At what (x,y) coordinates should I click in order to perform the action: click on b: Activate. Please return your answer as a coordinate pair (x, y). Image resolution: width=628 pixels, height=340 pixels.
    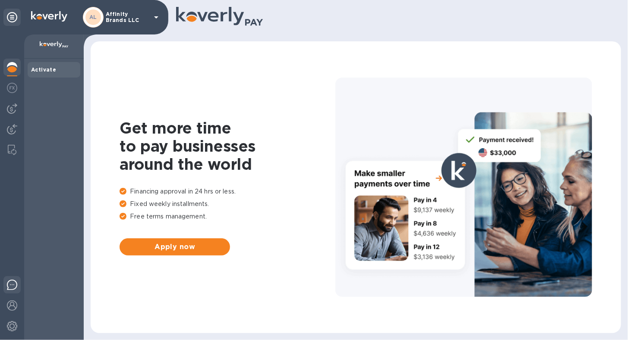
    Looking at the image, I should click on (44, 69).